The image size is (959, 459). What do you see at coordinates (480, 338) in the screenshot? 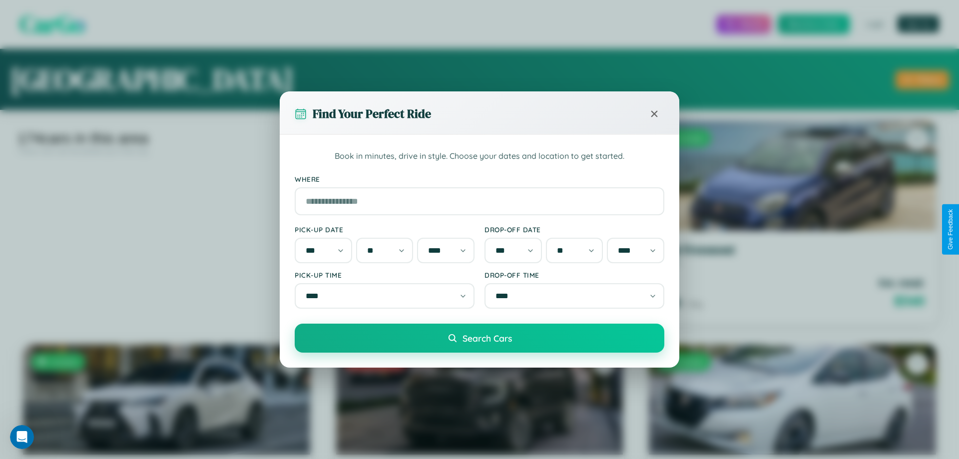
I see `button: Search Cars` at bounding box center [480, 338].